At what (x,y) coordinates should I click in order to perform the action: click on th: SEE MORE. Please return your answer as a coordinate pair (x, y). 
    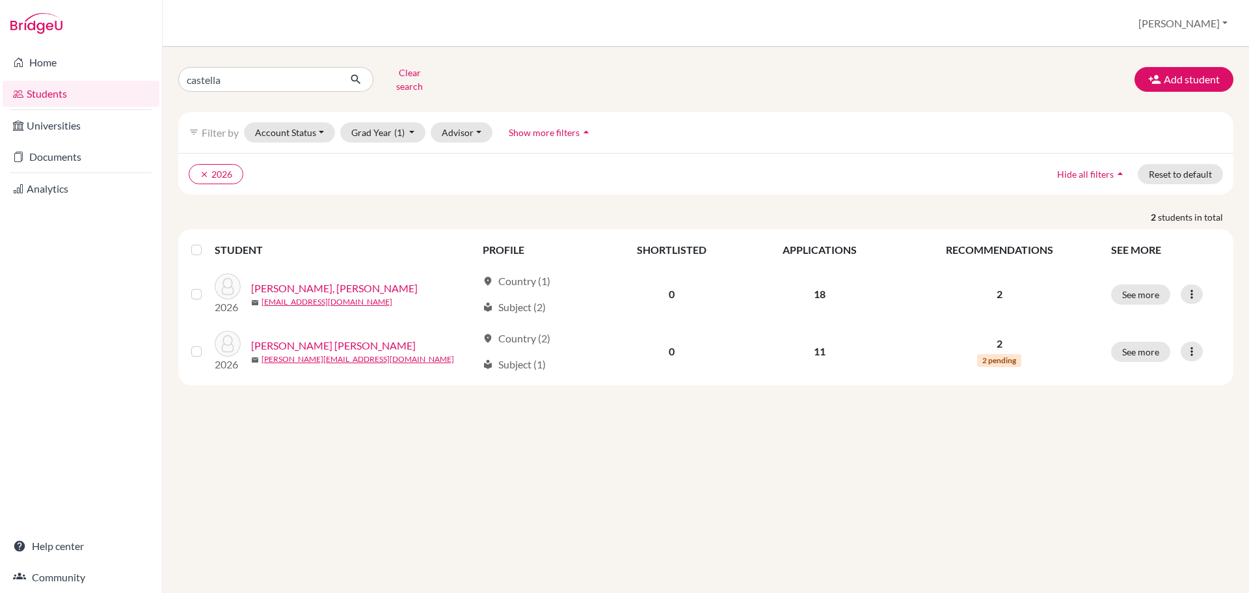
    Looking at the image, I should click on (1166, 250).